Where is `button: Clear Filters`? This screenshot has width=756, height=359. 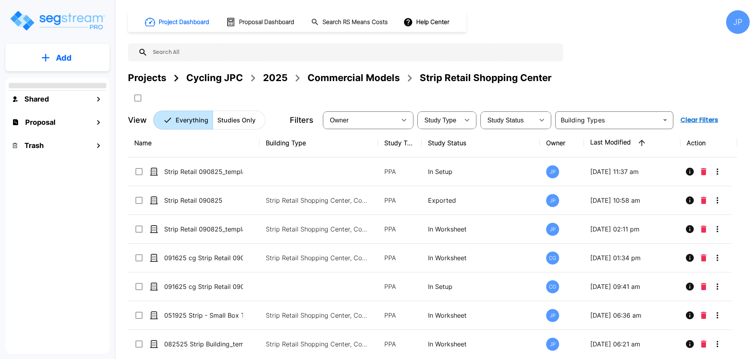 button: Clear Filters is located at coordinates (699, 120).